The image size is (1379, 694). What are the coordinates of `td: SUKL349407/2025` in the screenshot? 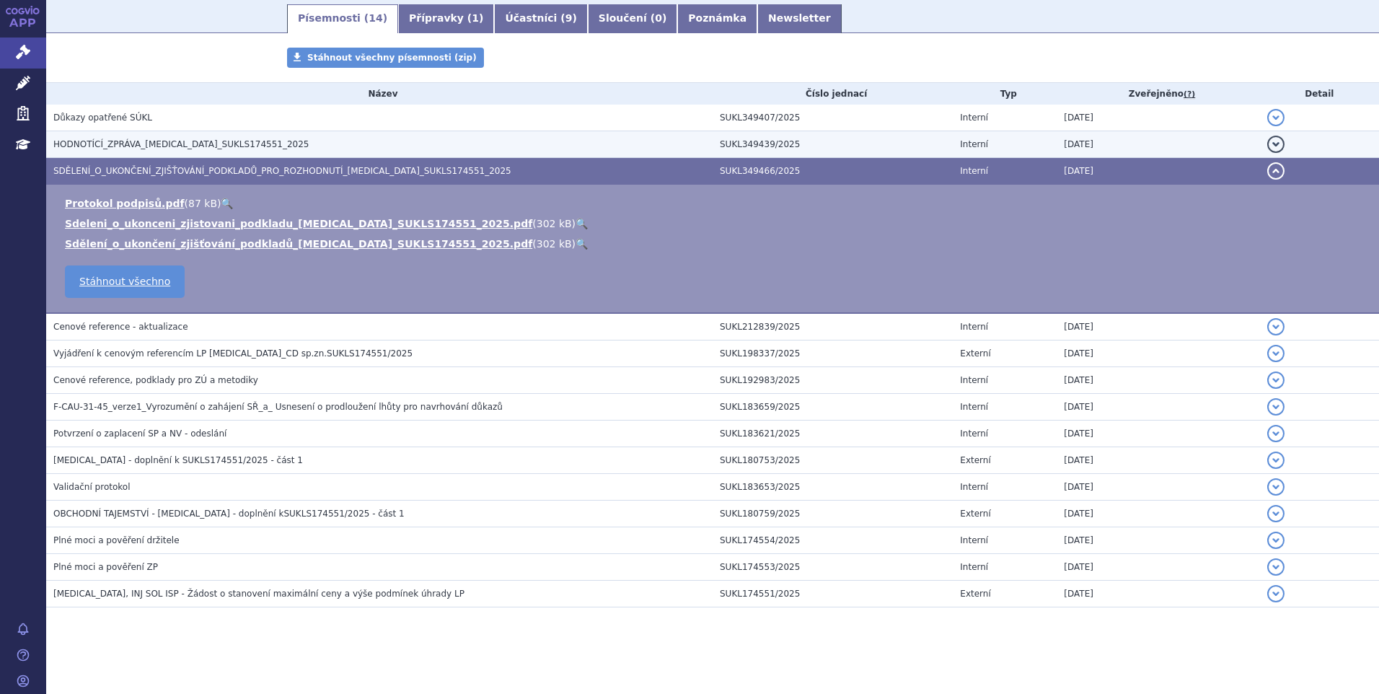 It's located at (832, 118).